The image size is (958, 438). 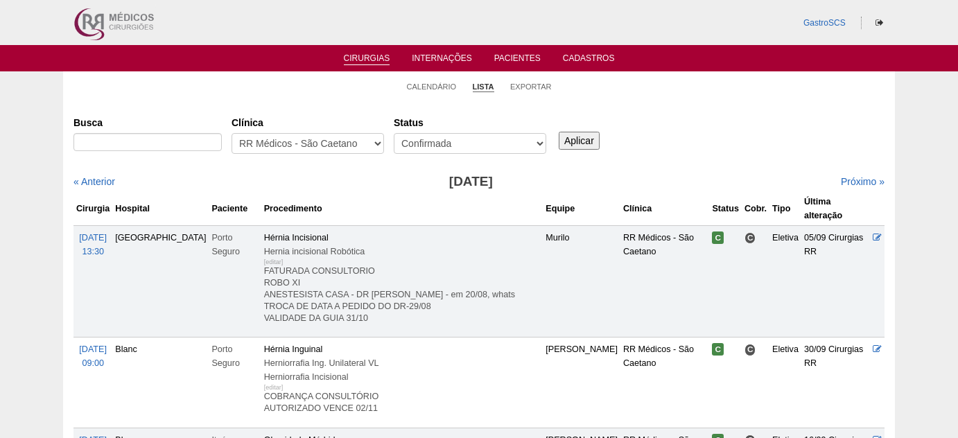 What do you see at coordinates (234, 209) in the screenshot?
I see `th: Paciente` at bounding box center [234, 209].